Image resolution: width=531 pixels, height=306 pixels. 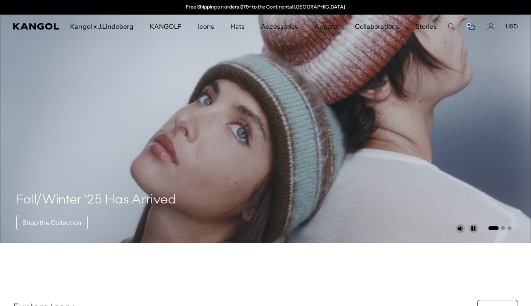 What do you see at coordinates (327, 26) in the screenshot?
I see `span: Apparel` at bounding box center [327, 26].